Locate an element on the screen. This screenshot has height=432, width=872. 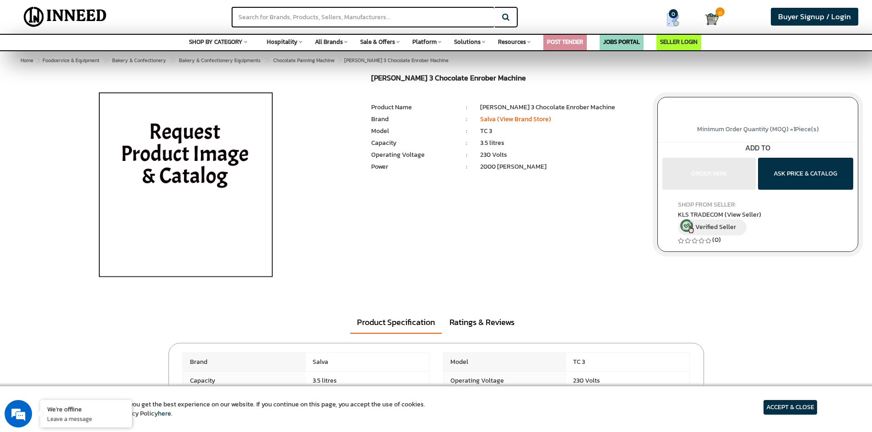
img: SALVA Chocolate Enrober (Tempering Machine) is located at coordinates (185, 189).